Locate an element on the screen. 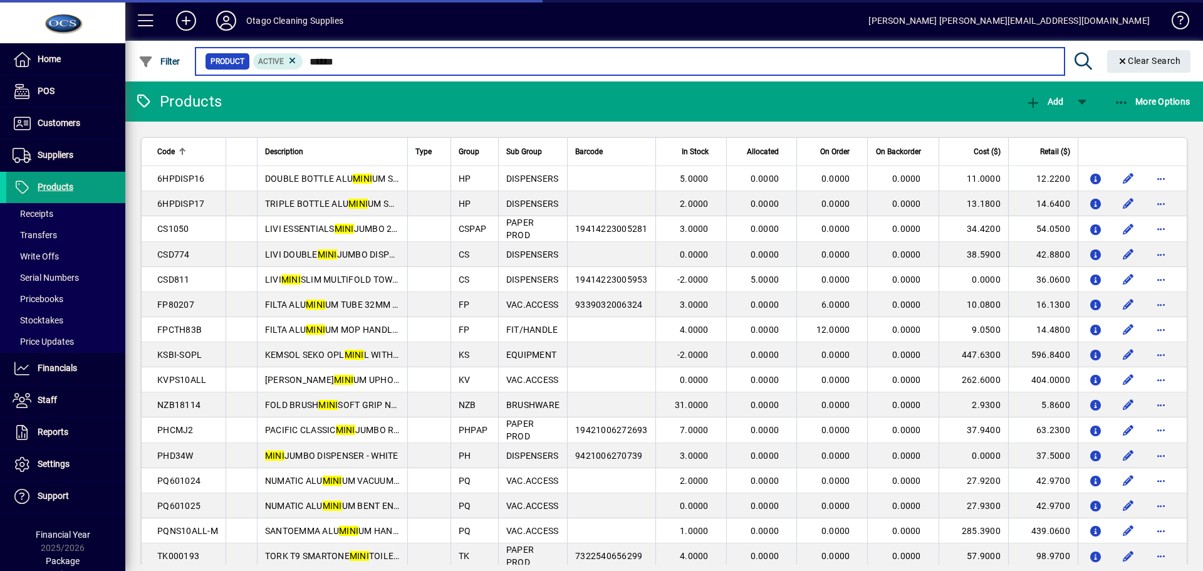 The image size is (1203, 571). span: Barcode is located at coordinates (589, 152).